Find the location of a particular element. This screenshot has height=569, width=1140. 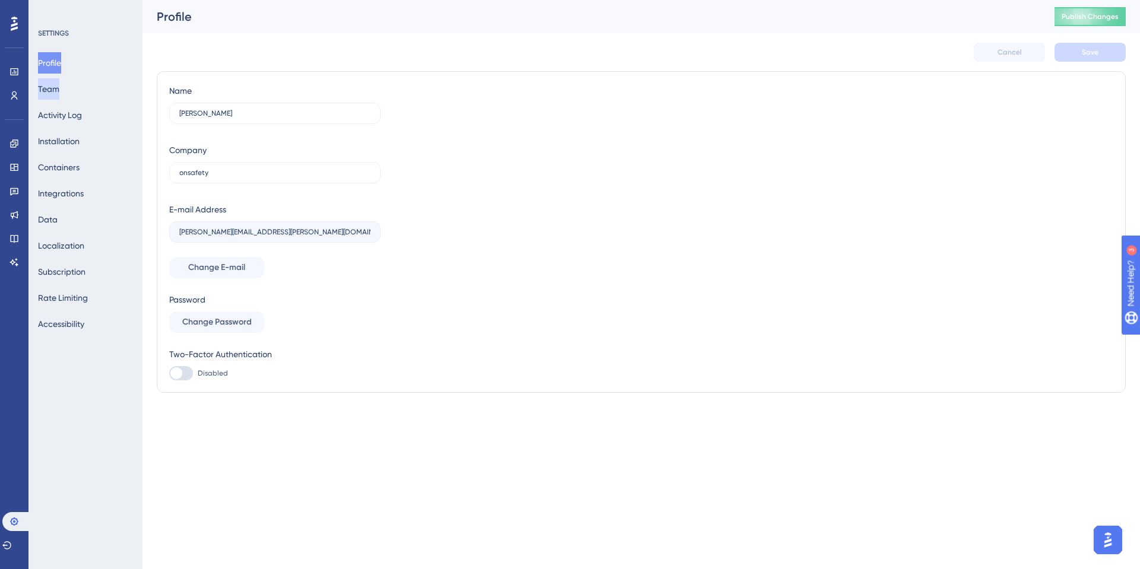

button: Profile is located at coordinates (49, 63).